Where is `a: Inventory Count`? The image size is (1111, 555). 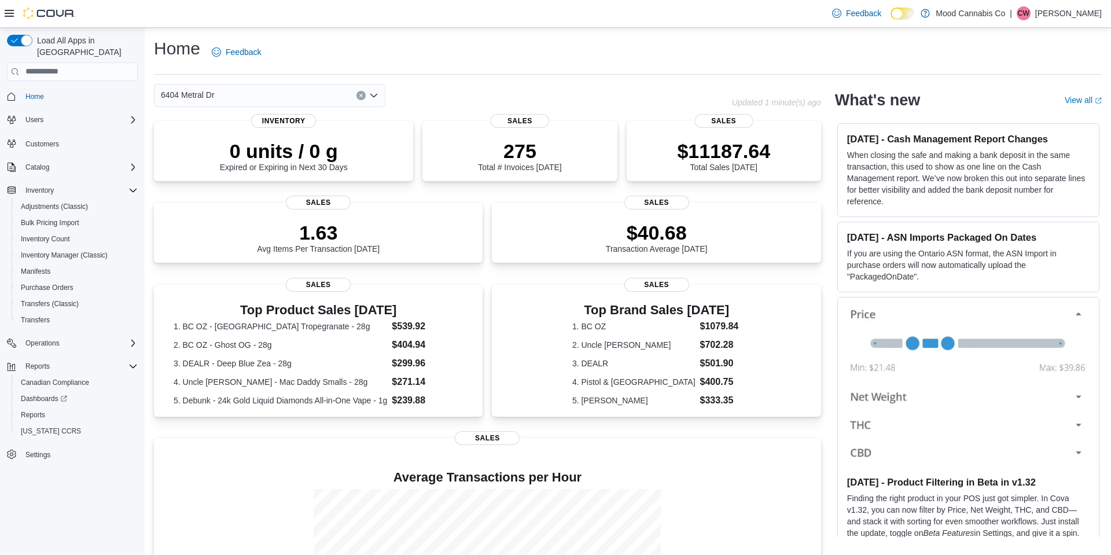
a: Inventory Count is located at coordinates (45, 239).